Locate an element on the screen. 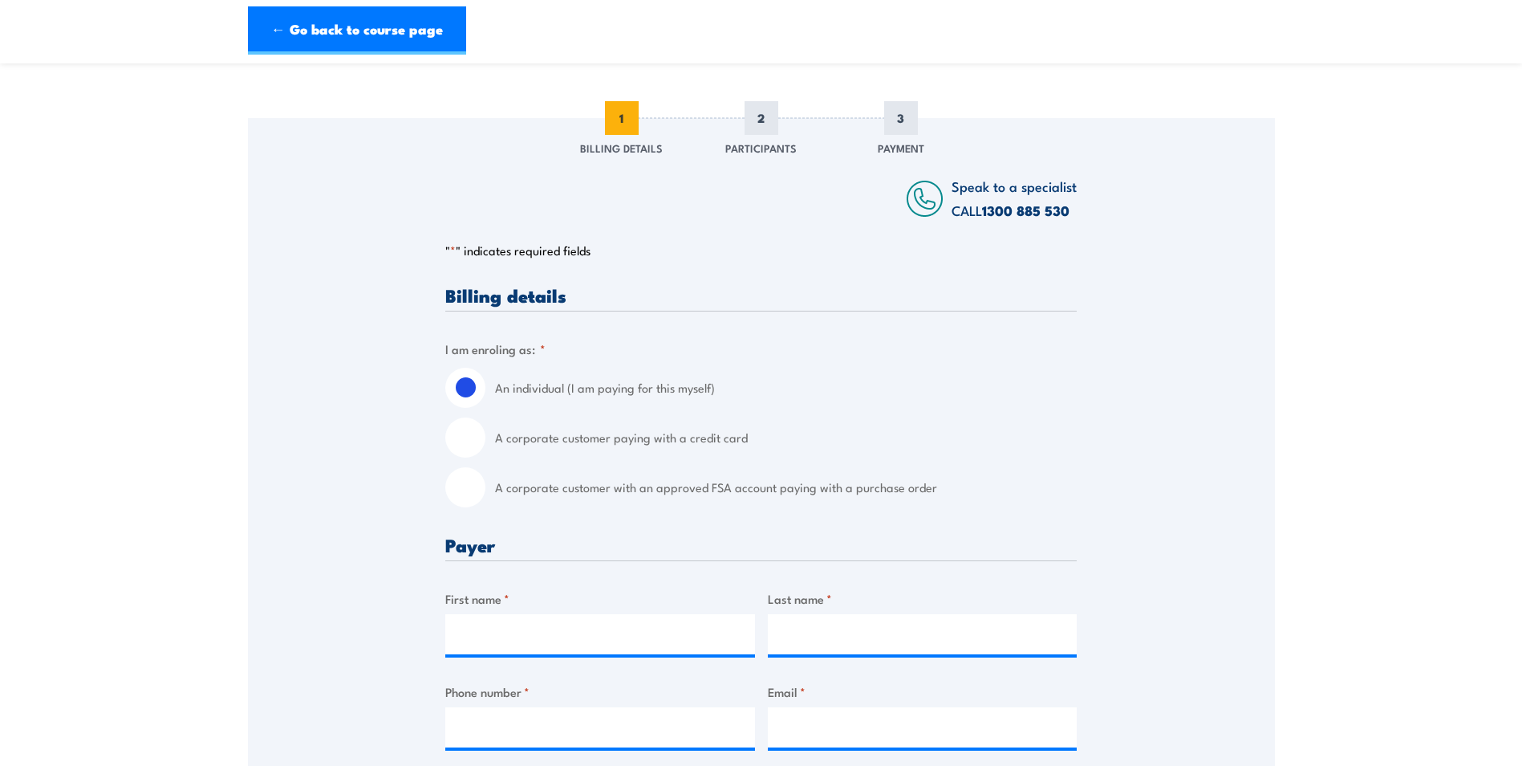 The height and width of the screenshot is (766, 1522). label: Last name is located at coordinates (923, 598).